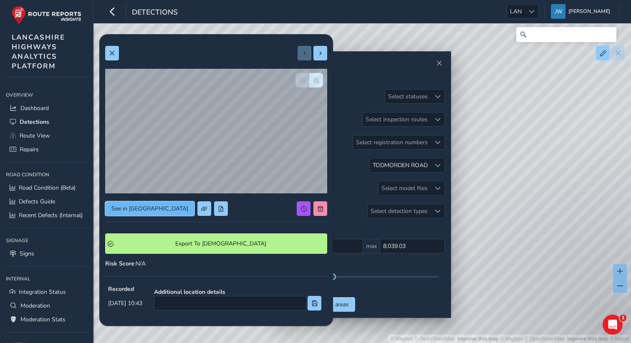 The width and height of the screenshot is (631, 343). Describe the element at coordinates (120, 264) in the screenshot. I see `strong: Risk Score` at that location.